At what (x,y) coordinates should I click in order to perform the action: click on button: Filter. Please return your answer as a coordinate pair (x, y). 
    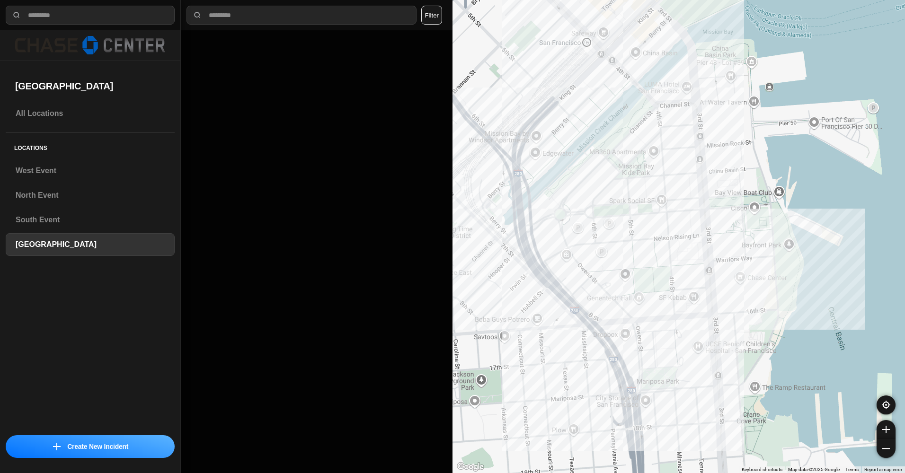
    Looking at the image, I should click on (432, 15).